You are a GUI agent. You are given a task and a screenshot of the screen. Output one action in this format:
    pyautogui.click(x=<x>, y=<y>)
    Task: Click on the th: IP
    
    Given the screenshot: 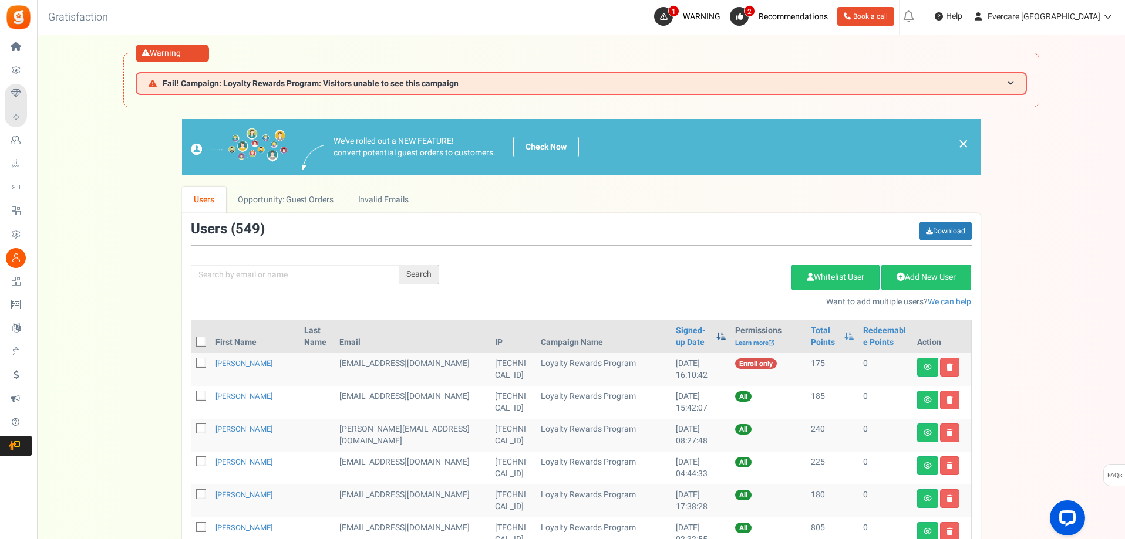 What is the action you would take?
    pyautogui.click(x=512, y=337)
    